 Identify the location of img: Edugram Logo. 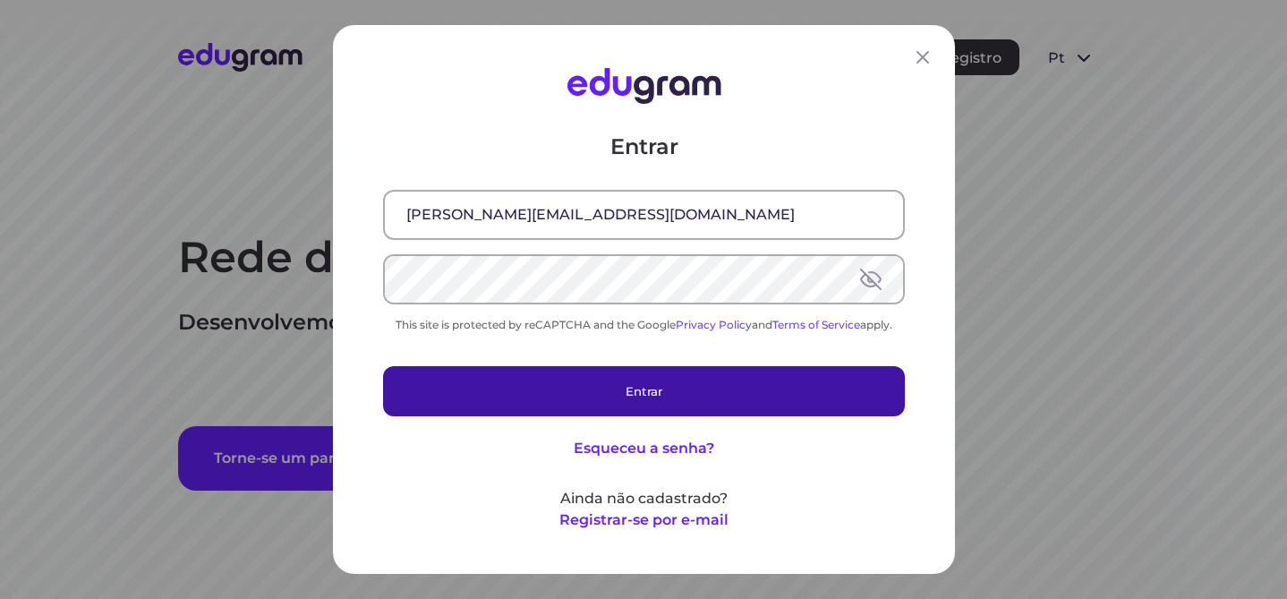
(644, 86).